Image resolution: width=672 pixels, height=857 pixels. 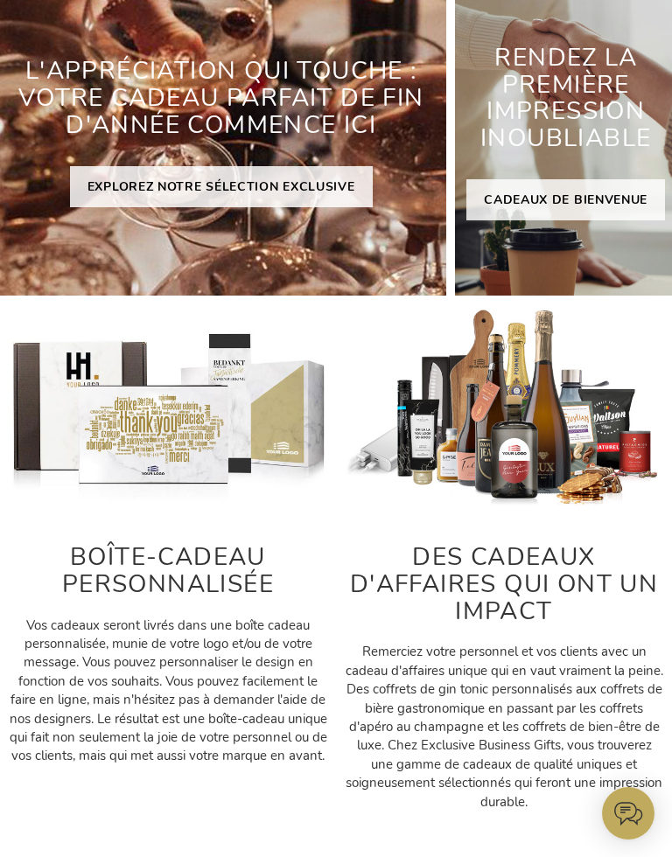 I want to click on p: Vos cadeaux seront livrés dans une boîte cadeau personnalisée, munie de votre logo et/ou de votre..., so click(x=168, y=691).